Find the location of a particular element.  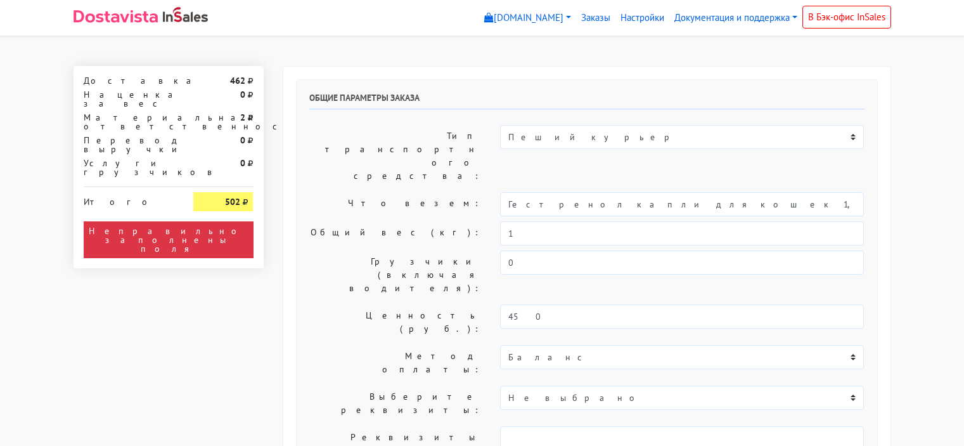

strong: 2 is located at coordinates (243, 117).